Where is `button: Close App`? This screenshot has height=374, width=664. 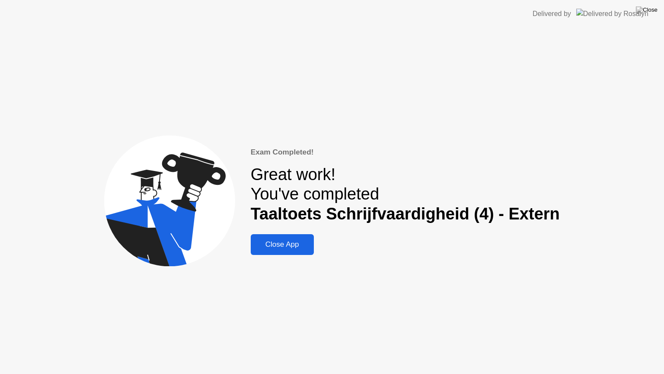
button: Close App is located at coordinates (282, 244).